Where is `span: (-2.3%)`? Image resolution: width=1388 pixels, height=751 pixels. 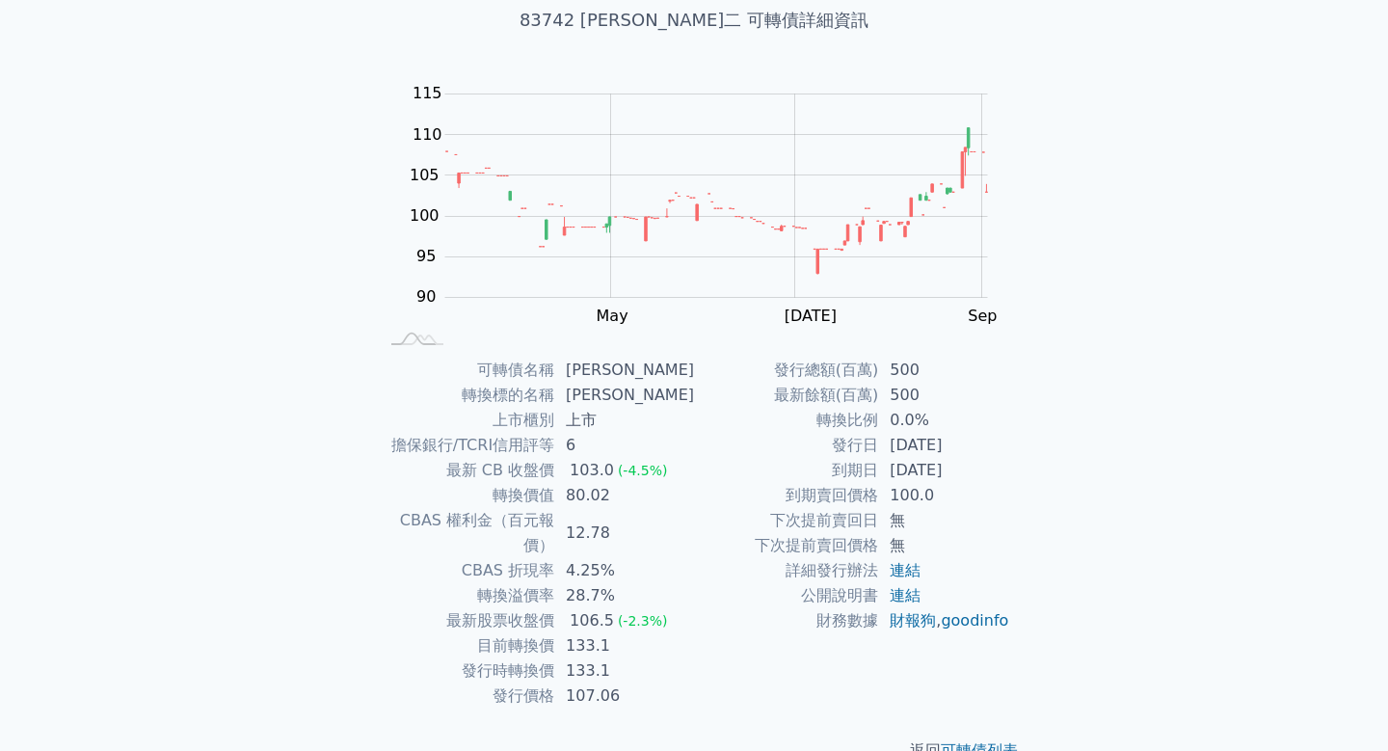
span: (-2.3%) is located at coordinates (643, 621).